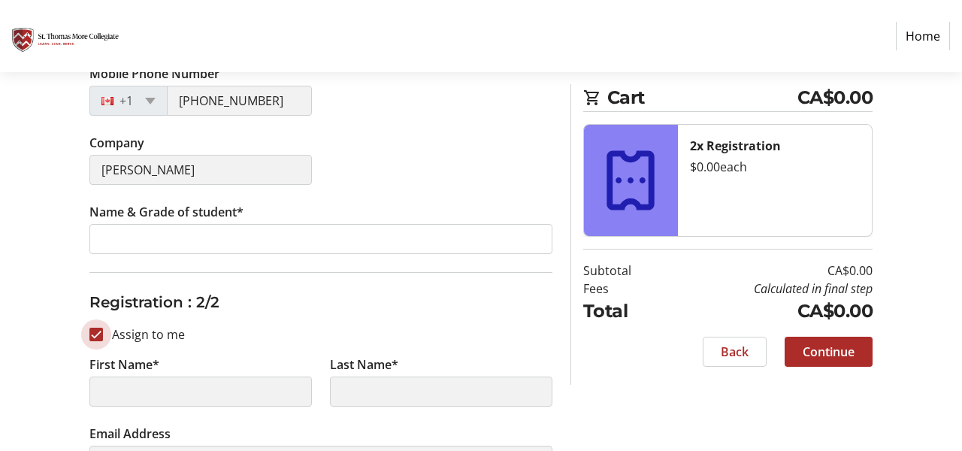 This screenshot has width=962, height=451. I want to click on label: Assign to me, so click(144, 335).